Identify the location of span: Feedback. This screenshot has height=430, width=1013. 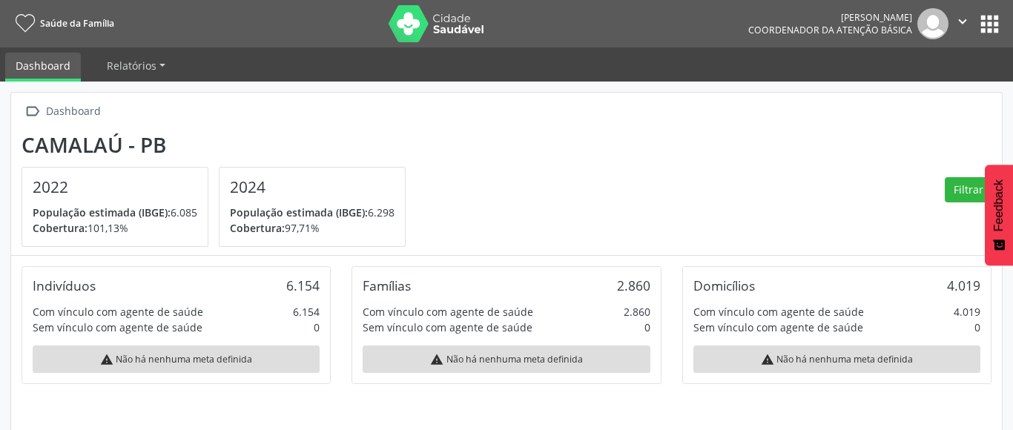
(999, 205).